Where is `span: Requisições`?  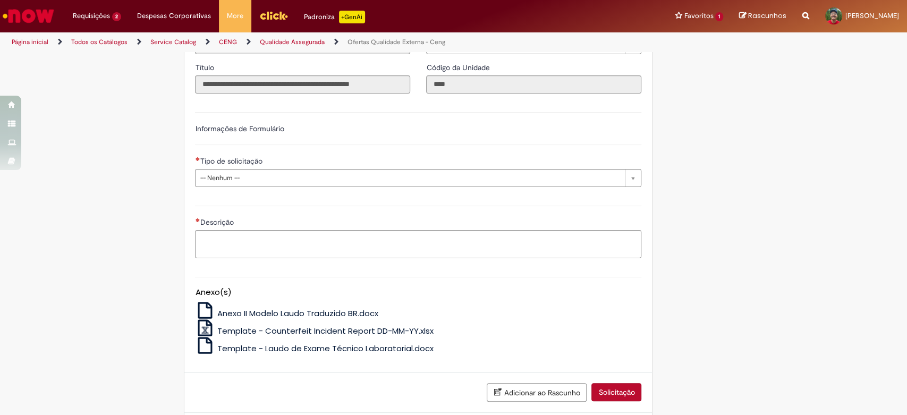
span: Requisições is located at coordinates (91, 16).